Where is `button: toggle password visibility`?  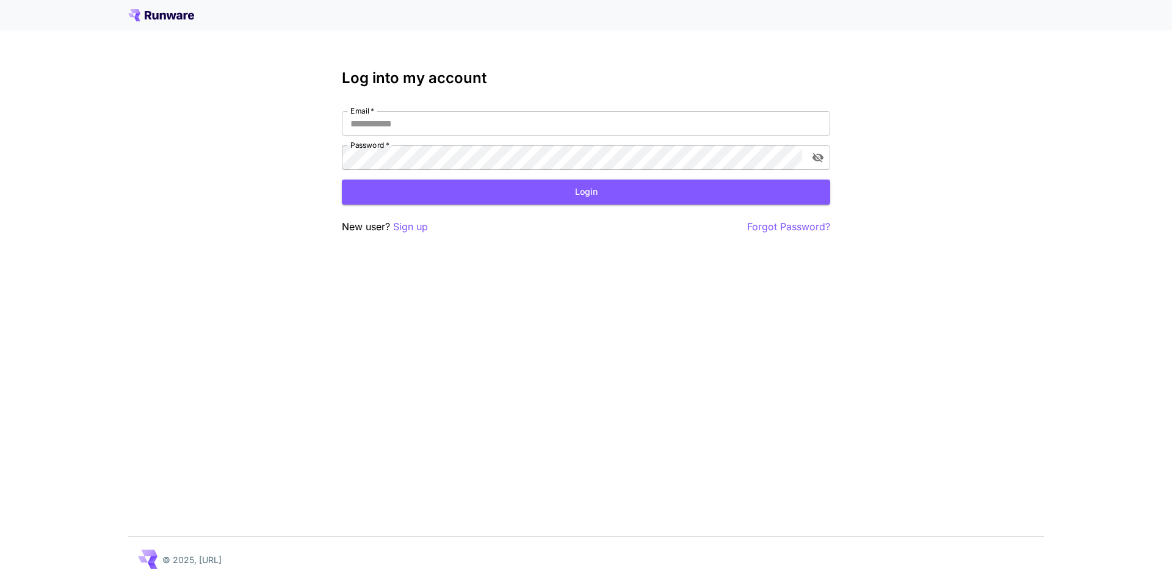
button: toggle password visibility is located at coordinates (818, 158).